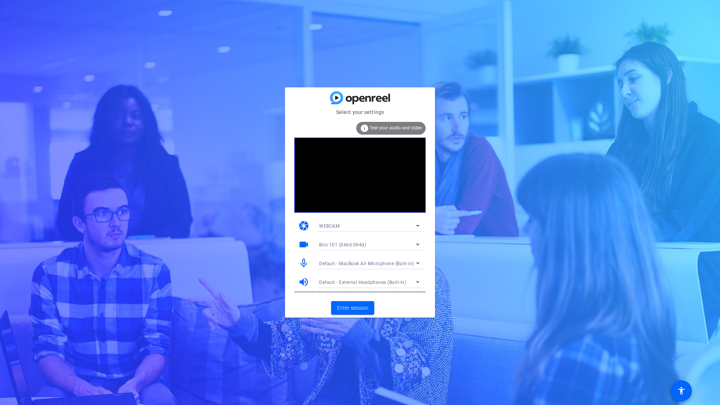 The width and height of the screenshot is (720, 405). Describe the element at coordinates (352, 308) in the screenshot. I see `button: Enter session` at that location.